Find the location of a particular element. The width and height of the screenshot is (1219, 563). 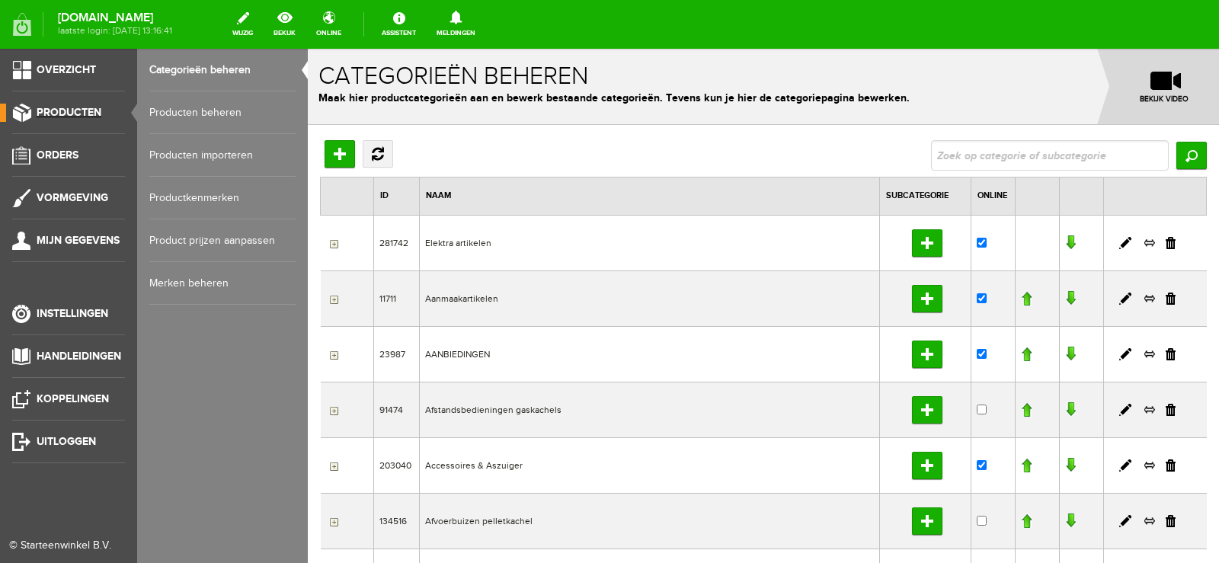

td: Accessoires & Aszuiger is located at coordinates (341, 416).